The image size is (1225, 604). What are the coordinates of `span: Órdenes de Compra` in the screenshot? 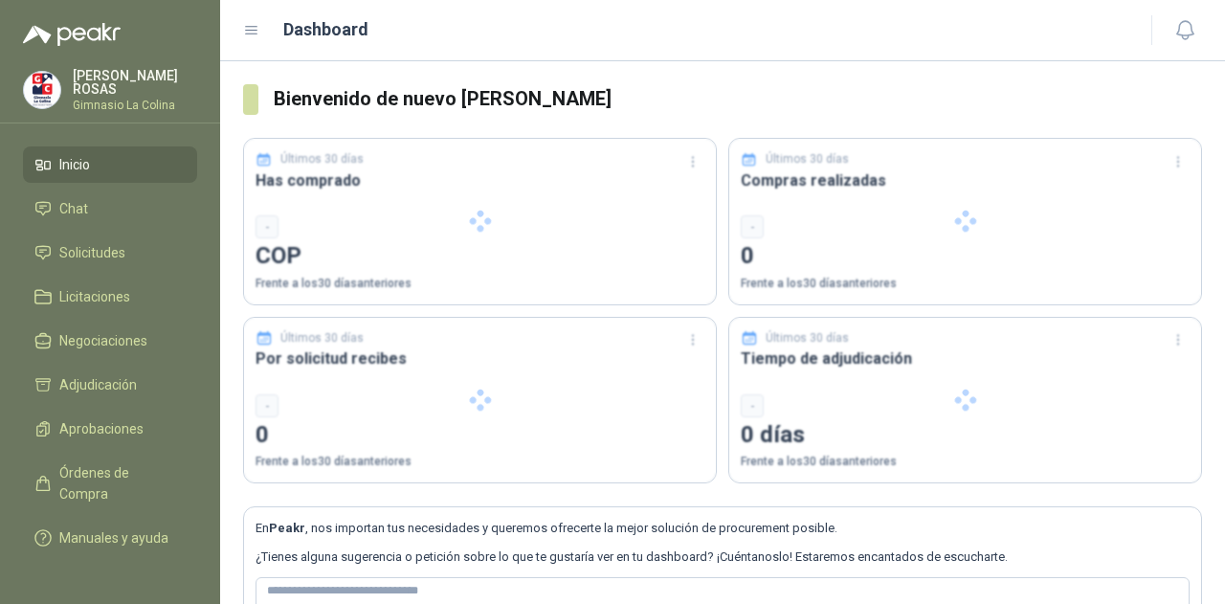 It's located at (119, 483).